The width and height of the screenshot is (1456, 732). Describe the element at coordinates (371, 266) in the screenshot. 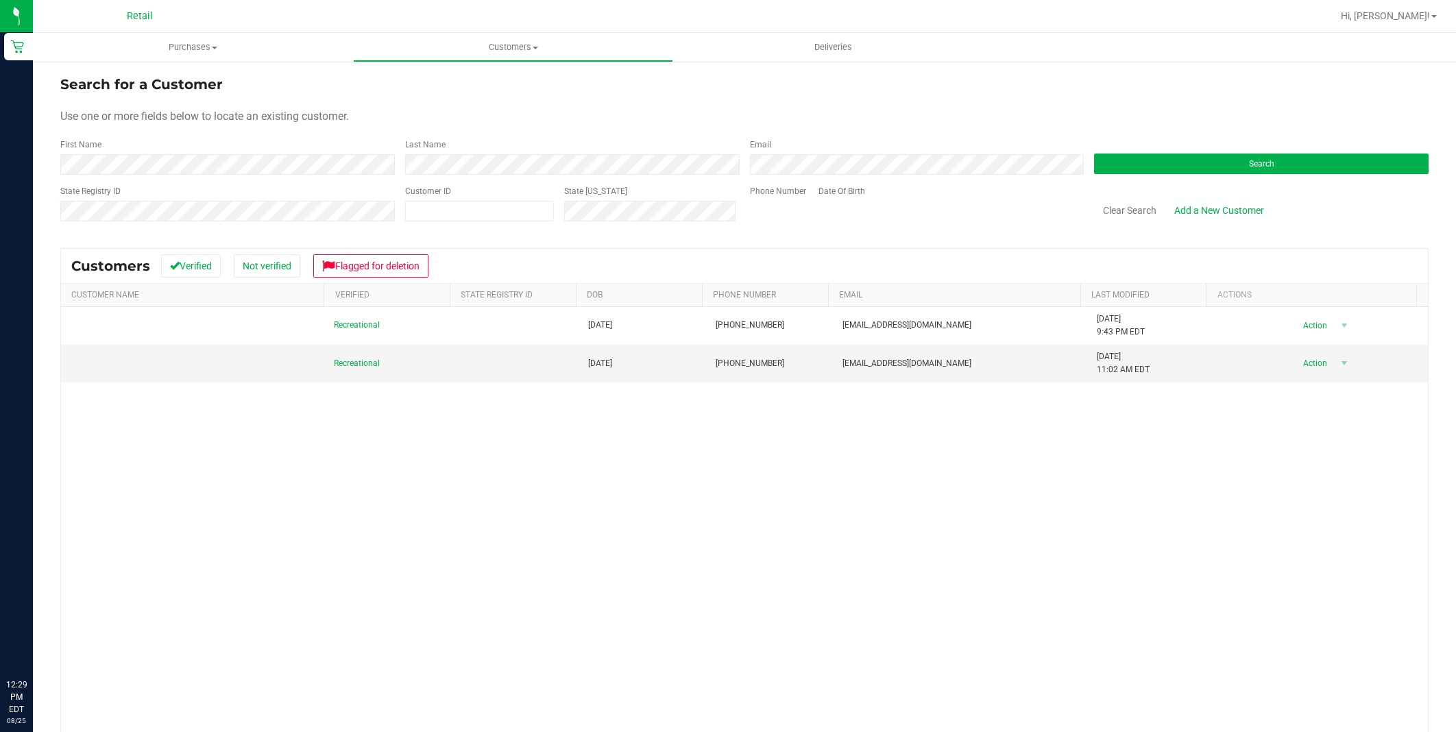

I see `button: Flagged for deletion` at that location.